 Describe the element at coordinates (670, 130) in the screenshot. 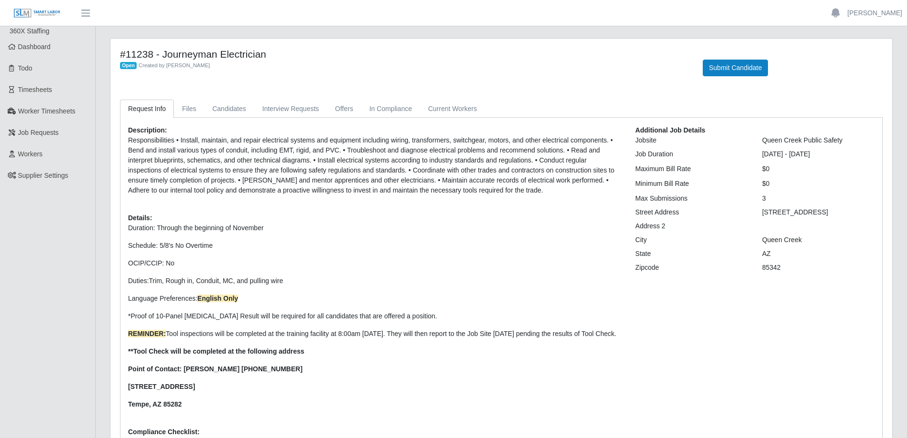

I see `b: Additional Job Details` at that location.